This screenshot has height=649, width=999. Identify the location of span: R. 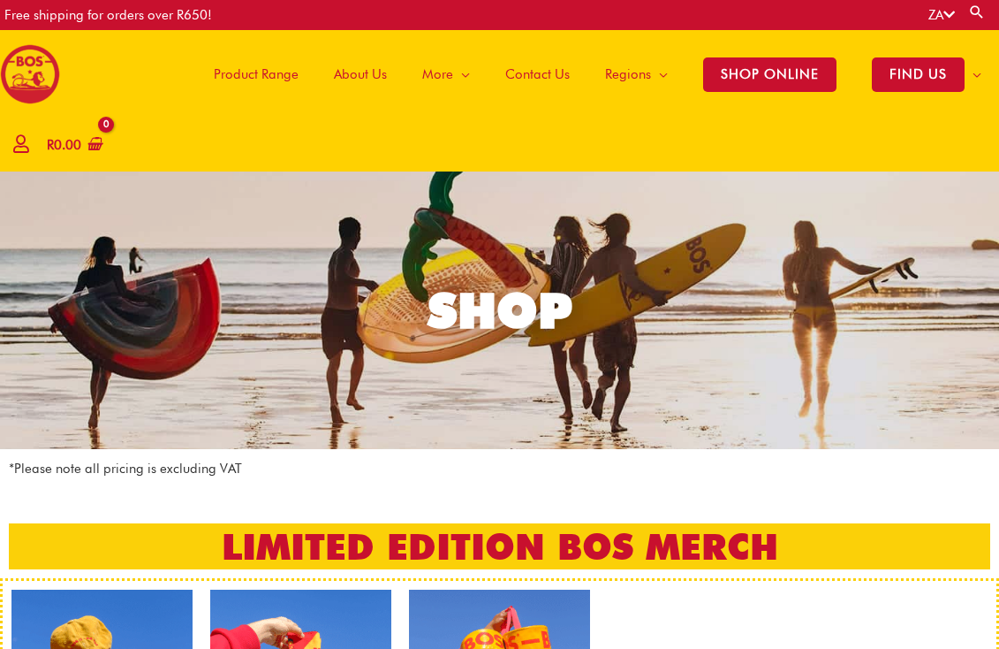
(50, 145).